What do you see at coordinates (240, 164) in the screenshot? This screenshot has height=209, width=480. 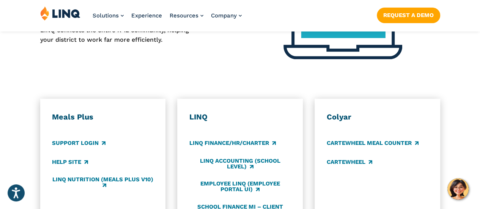 I see `a: LINQ Accounting (school level)` at bounding box center [240, 164].